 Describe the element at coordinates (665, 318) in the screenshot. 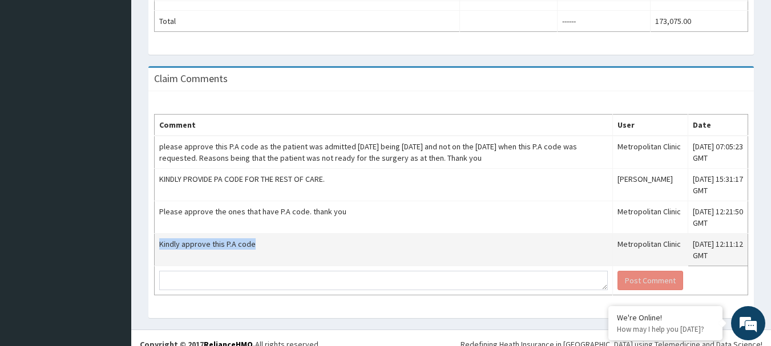

I see `div: We're Online!` at that location.